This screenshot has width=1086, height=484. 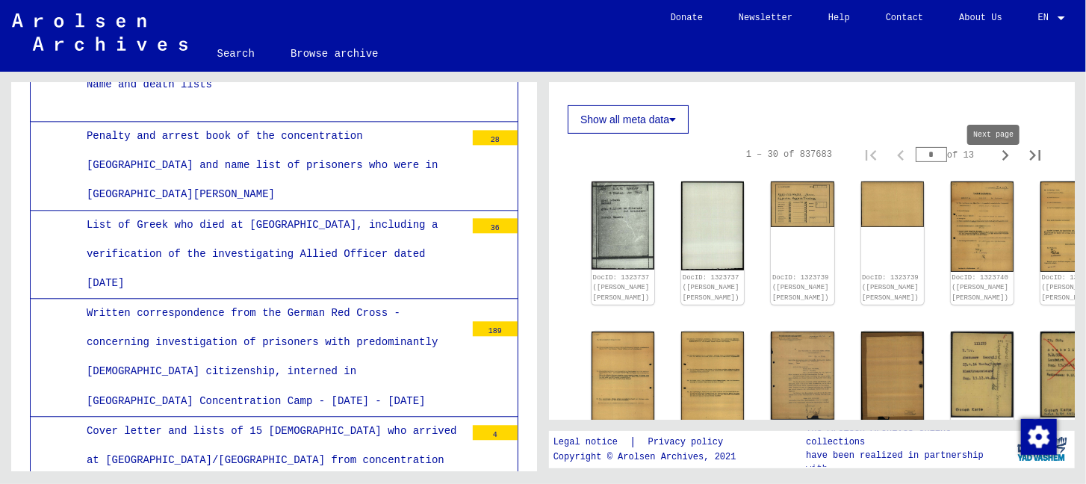 What do you see at coordinates (270, 84) in the screenshot?
I see `div: Name and death lists` at bounding box center [270, 84].